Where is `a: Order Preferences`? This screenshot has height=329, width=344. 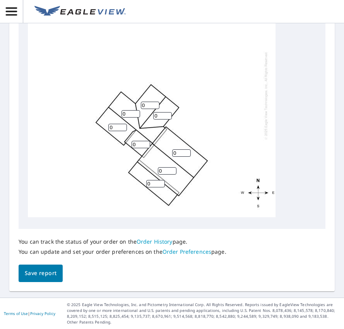
a: Order Preferences is located at coordinates (187, 251).